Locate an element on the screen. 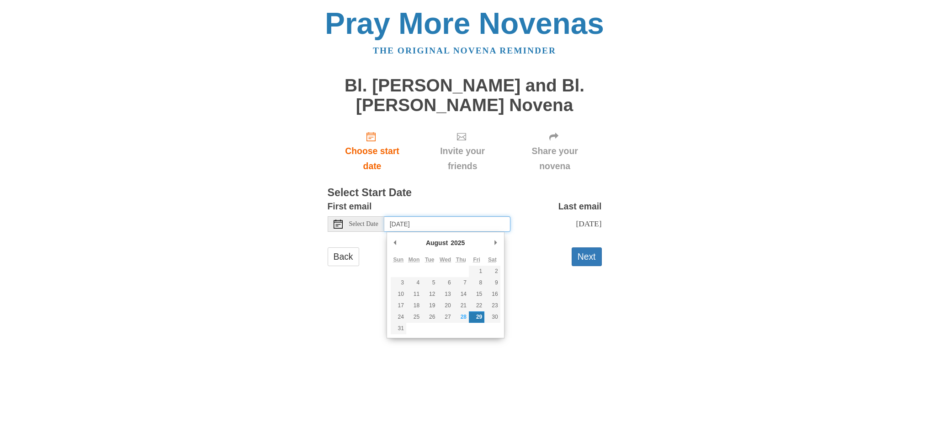  button: 8 is located at coordinates (477, 282).